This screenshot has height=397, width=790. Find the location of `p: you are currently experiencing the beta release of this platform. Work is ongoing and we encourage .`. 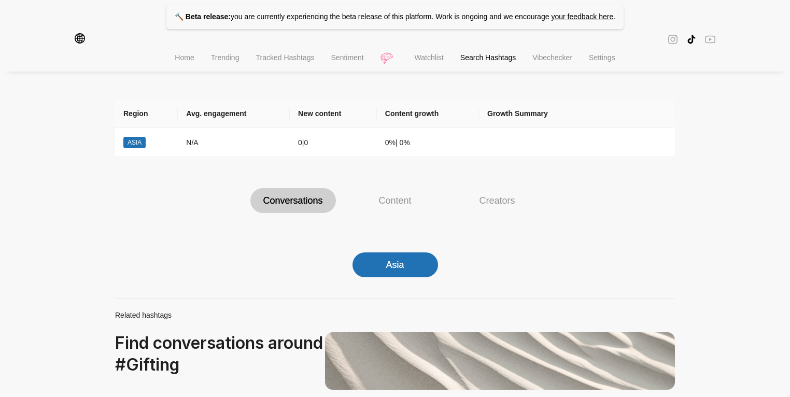

p: you are currently experiencing the beta release of this platform. Work is ongoing and we encourage . is located at coordinates (395, 17).